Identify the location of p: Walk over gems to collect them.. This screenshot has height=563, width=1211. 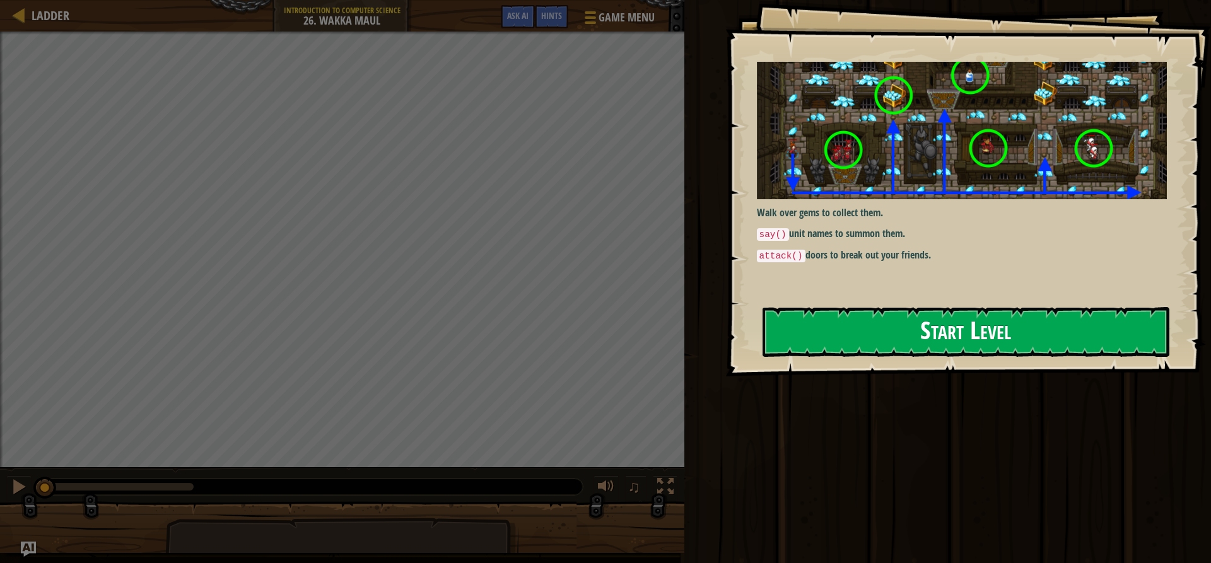
(966, 213).